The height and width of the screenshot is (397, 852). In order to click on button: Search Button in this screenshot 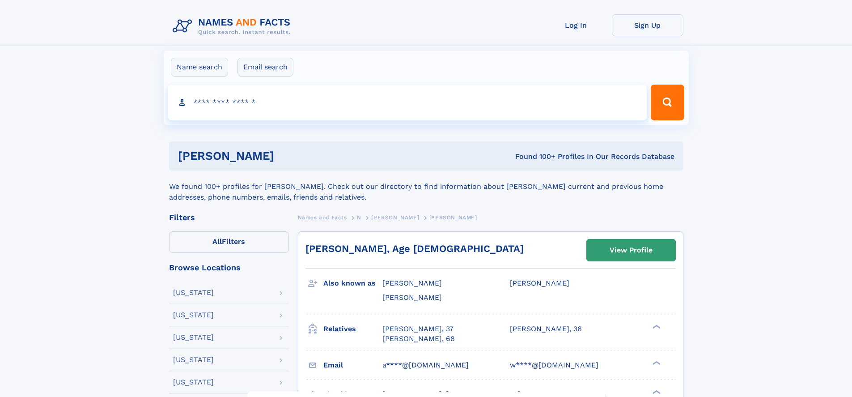, I will do `click(667, 102)`.